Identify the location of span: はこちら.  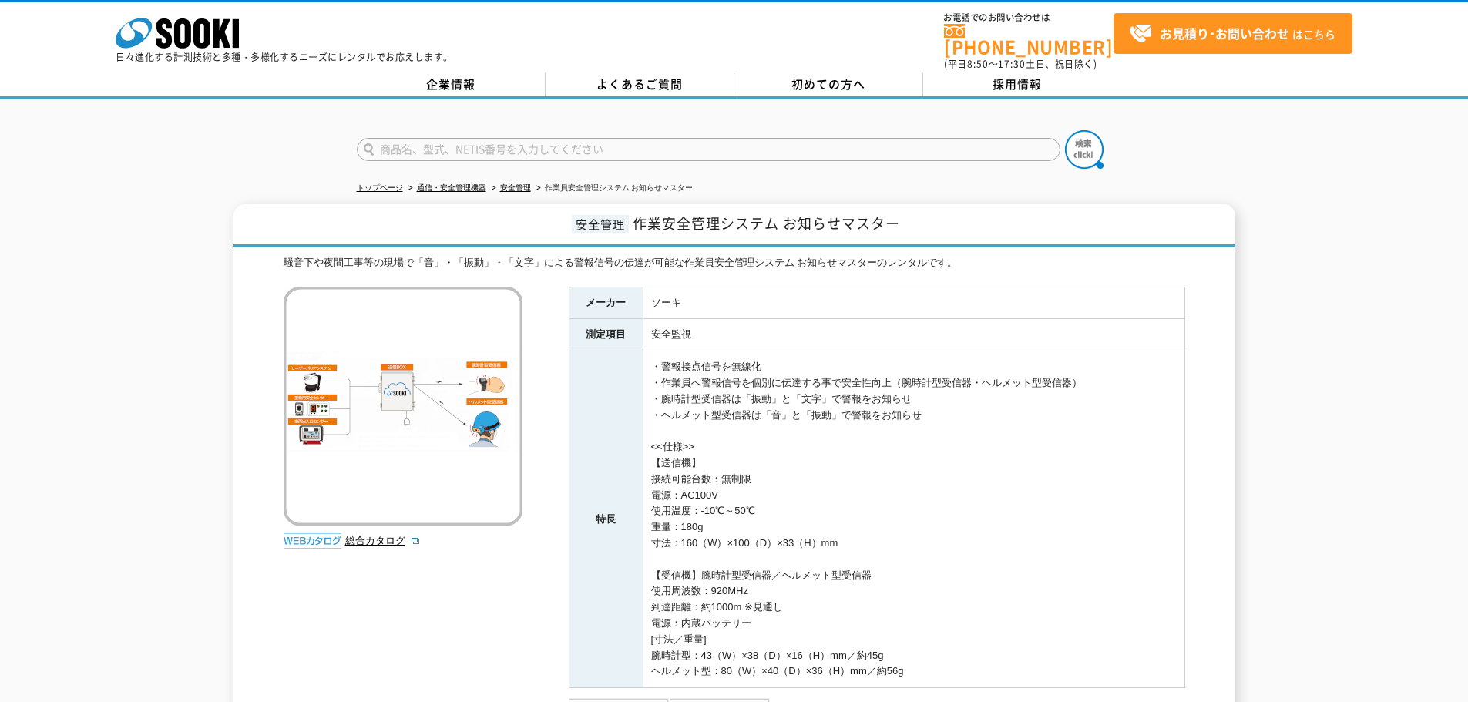
(1233, 34).